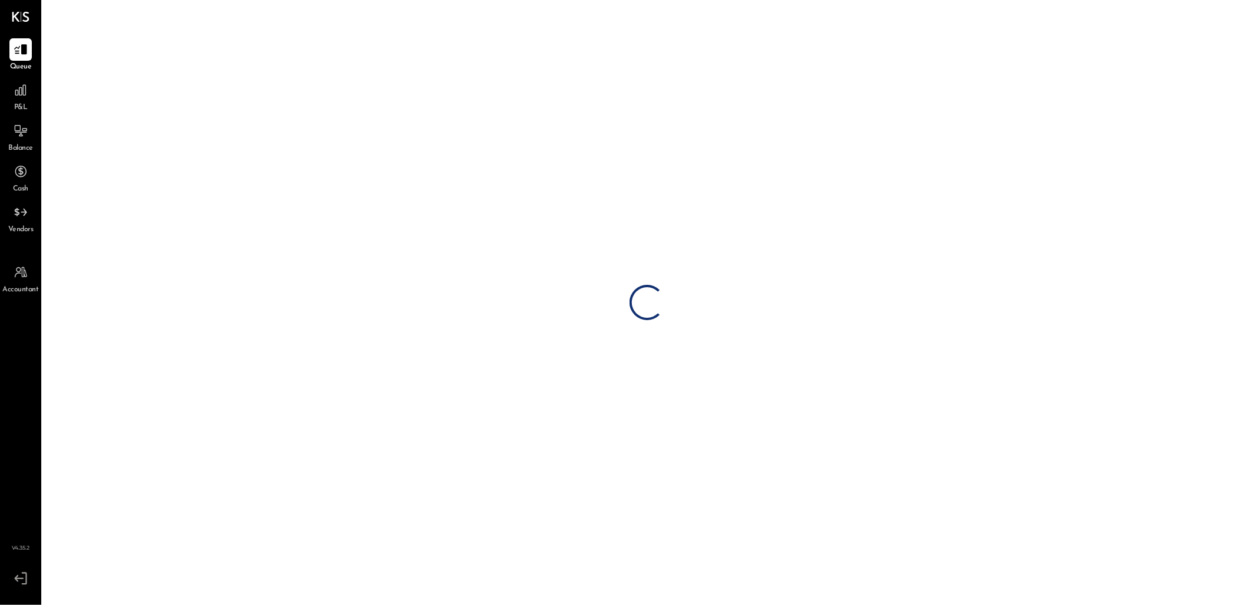  What do you see at coordinates (21, 177) in the screenshot?
I see `a: Cash` at bounding box center [21, 177].